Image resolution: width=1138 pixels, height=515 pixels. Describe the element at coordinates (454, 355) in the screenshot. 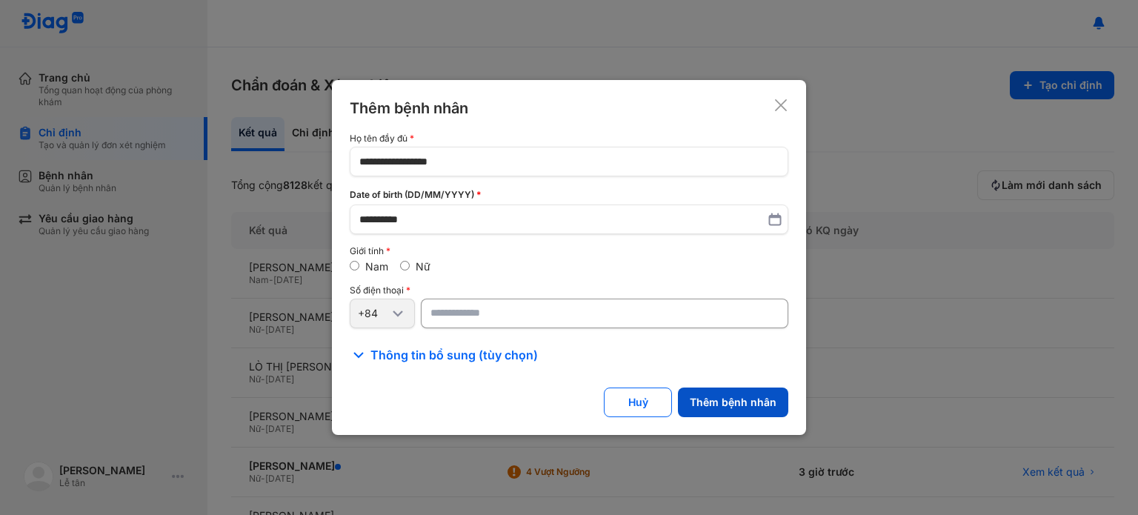

I see `span: Thông tin bổ sung (tùy chọn)` at that location.